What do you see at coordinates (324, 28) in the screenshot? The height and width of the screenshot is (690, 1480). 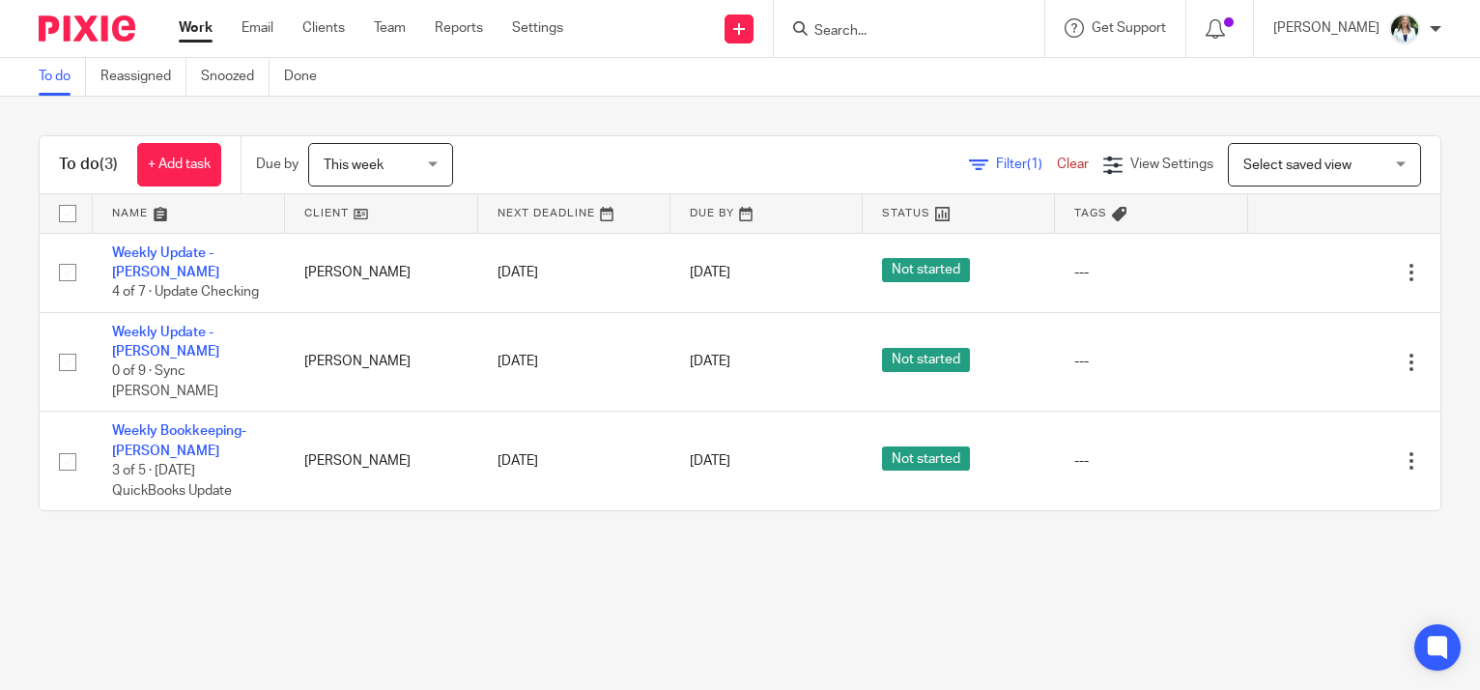 I see `a: Clients` at bounding box center [324, 28].